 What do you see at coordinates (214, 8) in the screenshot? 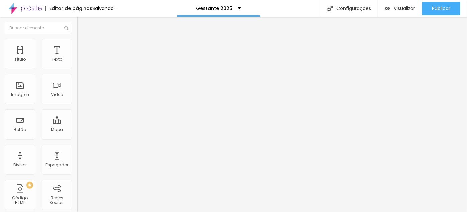
I see `p: Gestante 2025` at bounding box center [214, 8].